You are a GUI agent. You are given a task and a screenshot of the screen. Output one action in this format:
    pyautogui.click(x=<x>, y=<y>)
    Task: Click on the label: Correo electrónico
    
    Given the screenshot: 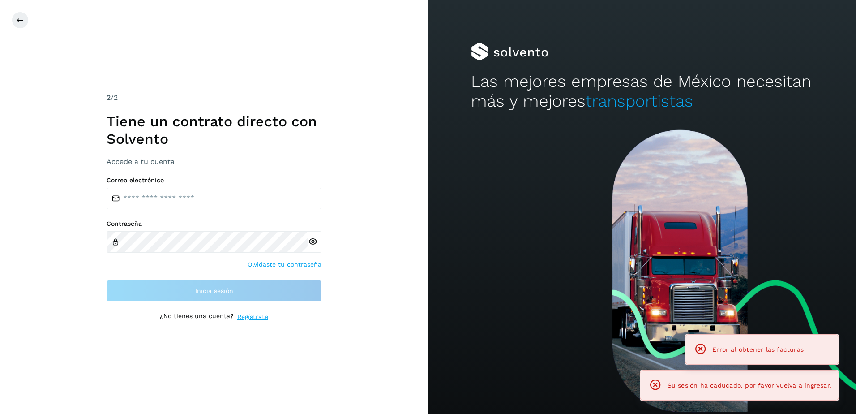 What is the action you would take?
    pyautogui.click(x=214, y=180)
    